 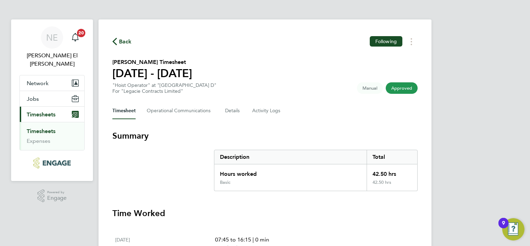 What do you see at coordinates (265, 213) in the screenshot?
I see `h3: Time Worked` at bounding box center [265, 213].